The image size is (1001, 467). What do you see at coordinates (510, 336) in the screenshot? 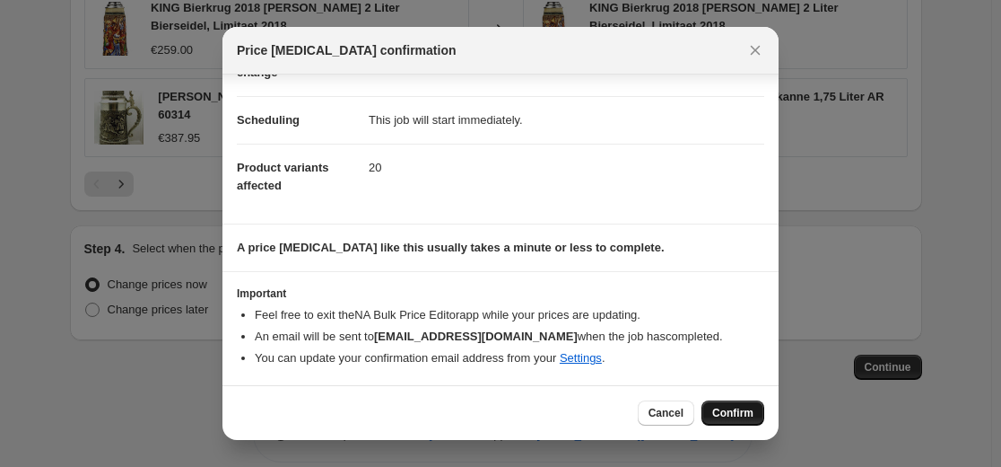
I see `li: An email will be sent to when the job has completed .` at bounding box center [510, 336].